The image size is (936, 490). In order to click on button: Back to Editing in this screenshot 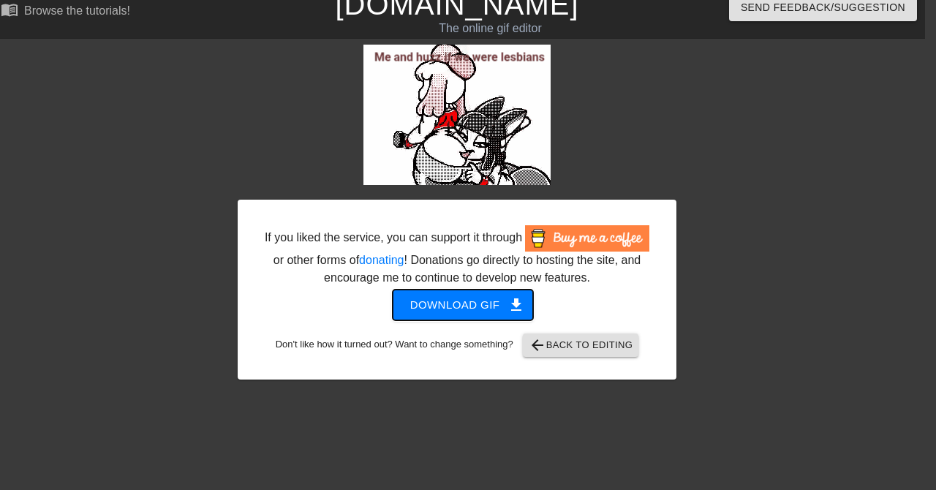, I will do `click(581, 345)`.